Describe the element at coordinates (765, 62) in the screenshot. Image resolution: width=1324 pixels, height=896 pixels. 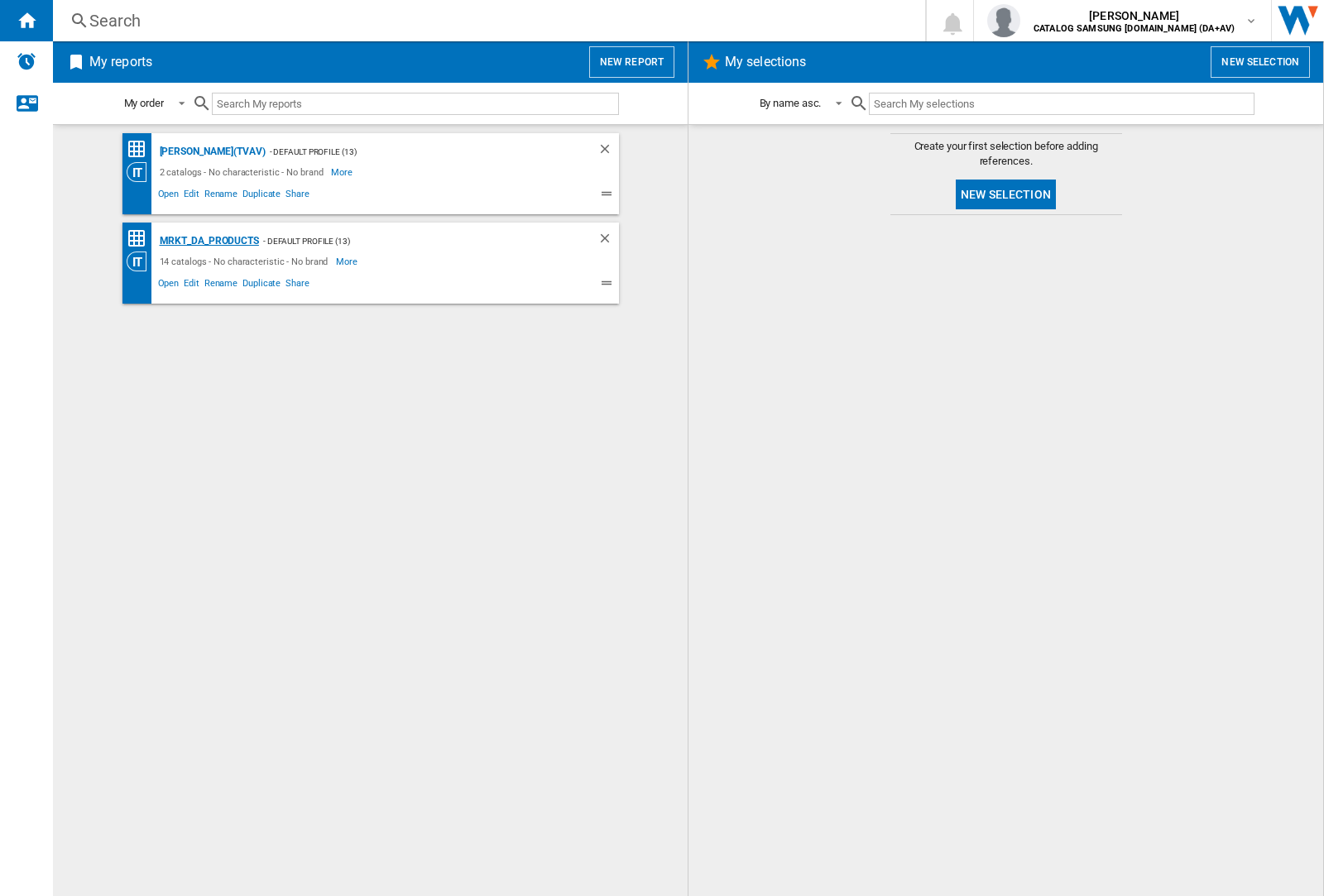
I see `h2: My selections` at that location.